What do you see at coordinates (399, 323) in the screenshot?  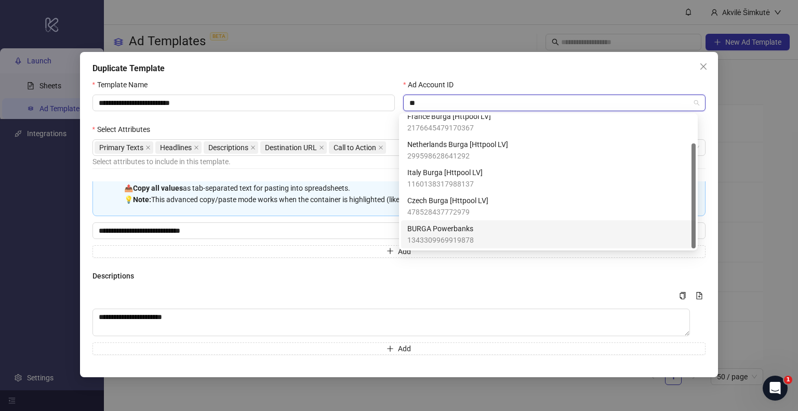 I see `div: Multi-text input container - paste or copy values` at bounding box center [399, 323].